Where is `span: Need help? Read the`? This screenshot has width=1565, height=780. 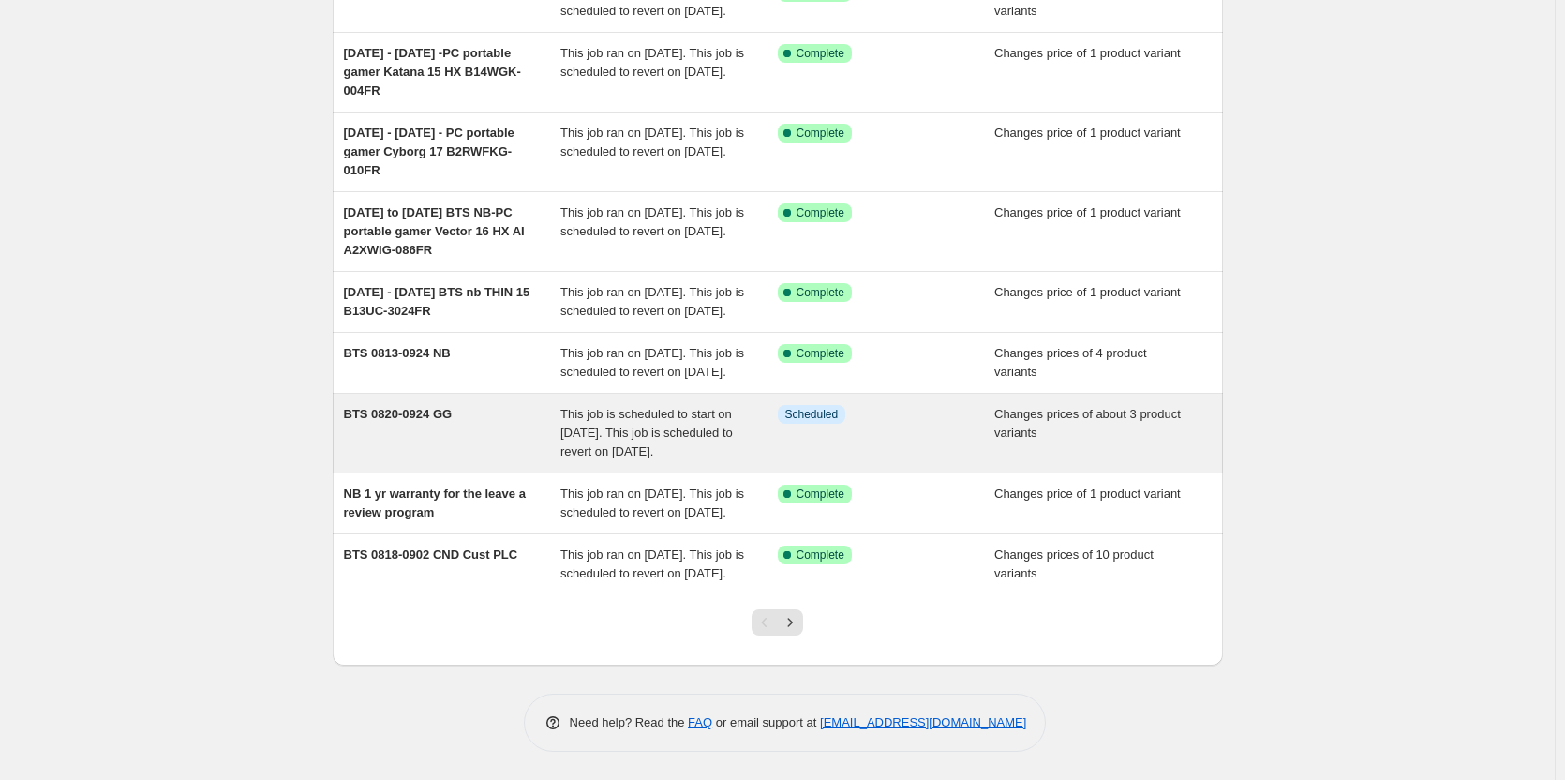
span: Need help? Read the is located at coordinates (629, 722).